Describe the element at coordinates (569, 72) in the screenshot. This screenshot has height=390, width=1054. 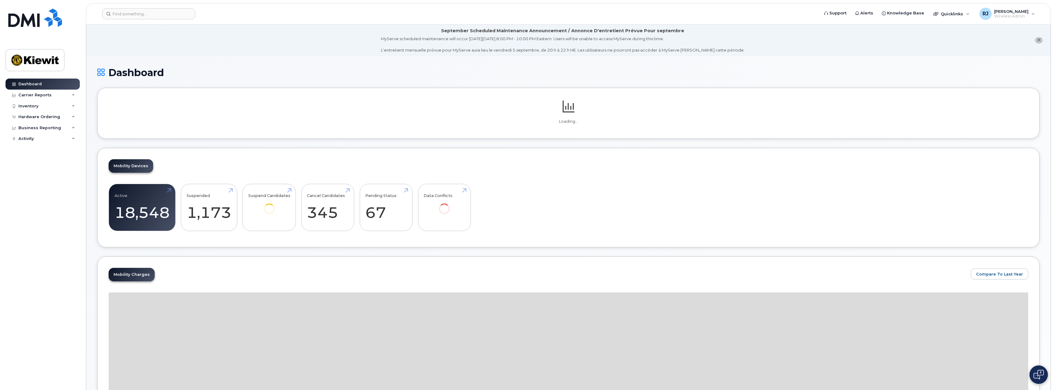
I see `h1: Dashboard` at that location.